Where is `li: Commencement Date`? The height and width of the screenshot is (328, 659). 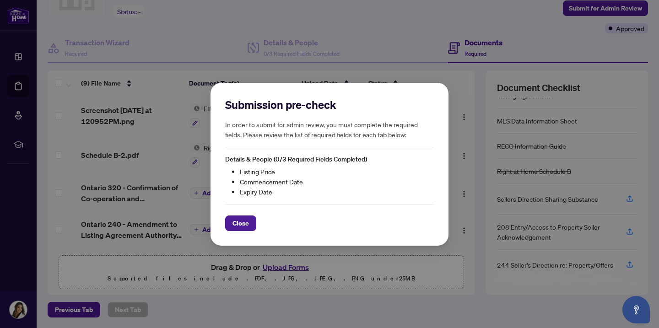
li: Commencement Date is located at coordinates (337, 181).